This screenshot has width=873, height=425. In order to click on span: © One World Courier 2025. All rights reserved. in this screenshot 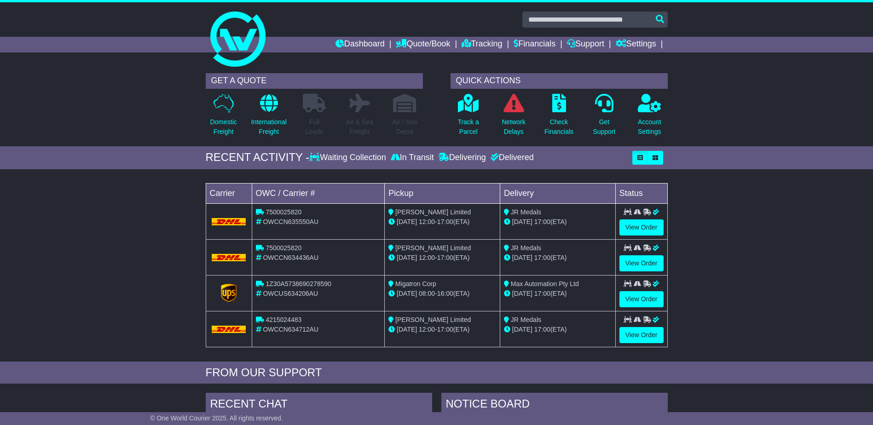, I will do `click(216, 418)`.